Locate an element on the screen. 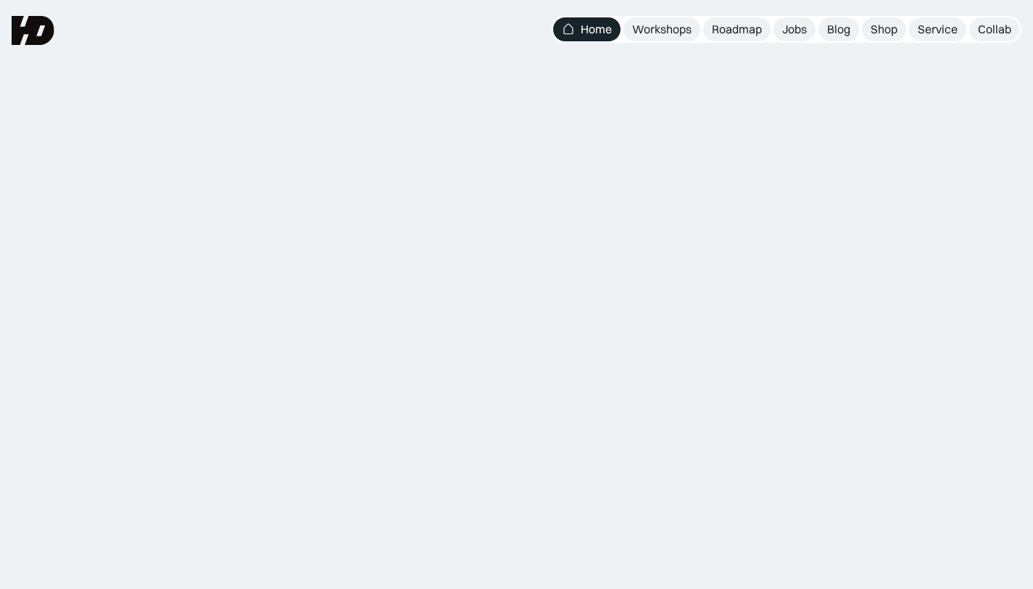 Image resolution: width=1033 pixels, height=589 pixels. div: Home is located at coordinates (596, 29).